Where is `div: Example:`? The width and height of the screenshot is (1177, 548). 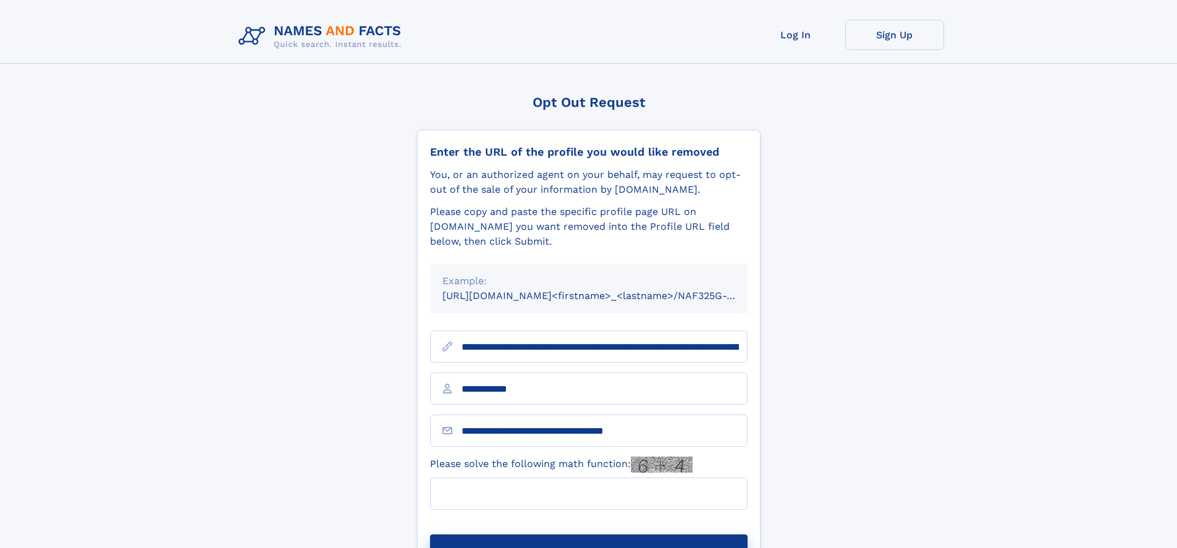 div: Example: is located at coordinates (589, 281).